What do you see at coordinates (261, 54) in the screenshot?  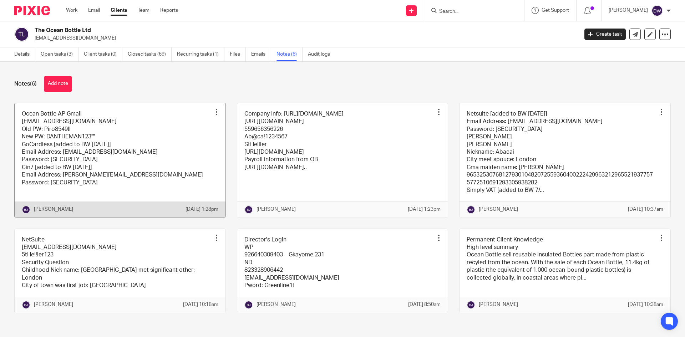 I see `a: Emails` at bounding box center [261, 54].